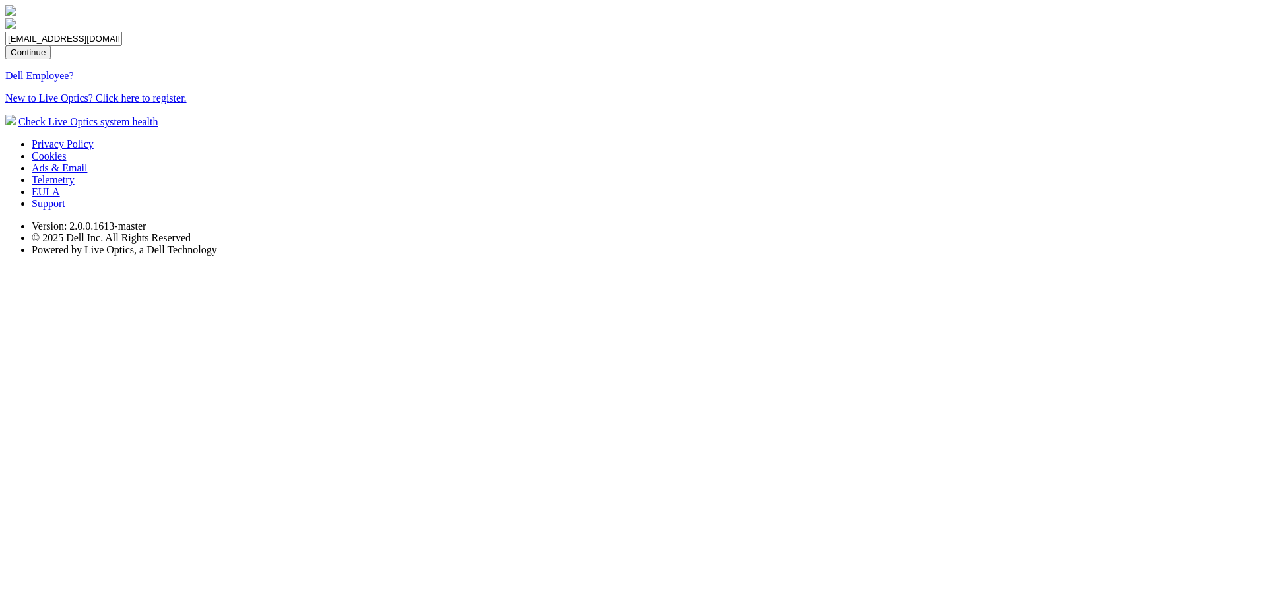 The width and height of the screenshot is (1267, 591). Describe the element at coordinates (28, 52) in the screenshot. I see `input: Continue` at that location.